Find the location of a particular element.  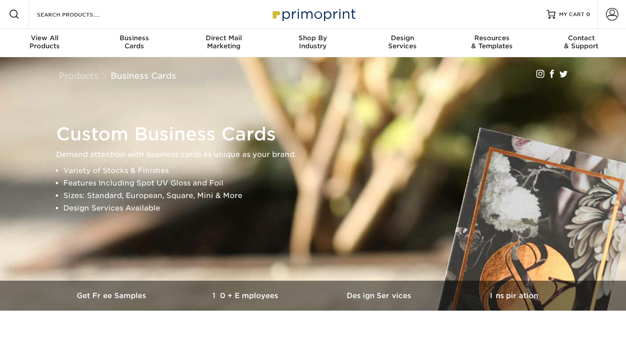

li: Features Including Spot UV Gloss and Foil is located at coordinates (321, 183).